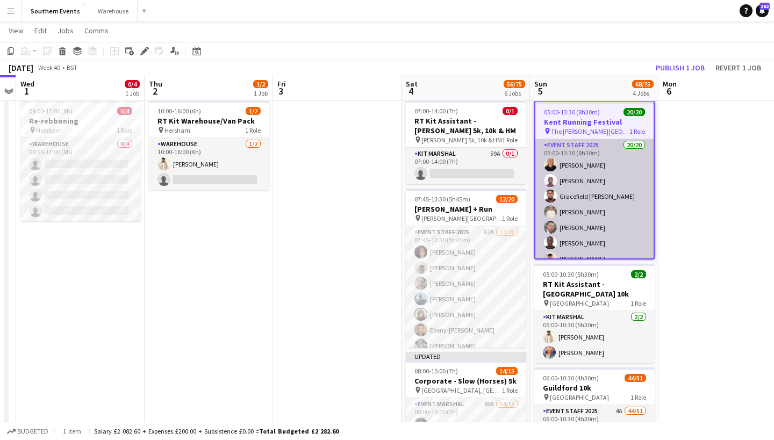 This screenshot has height=440, width=774. What do you see at coordinates (72, 431) in the screenshot?
I see `span: 1 item` at bounding box center [72, 431].